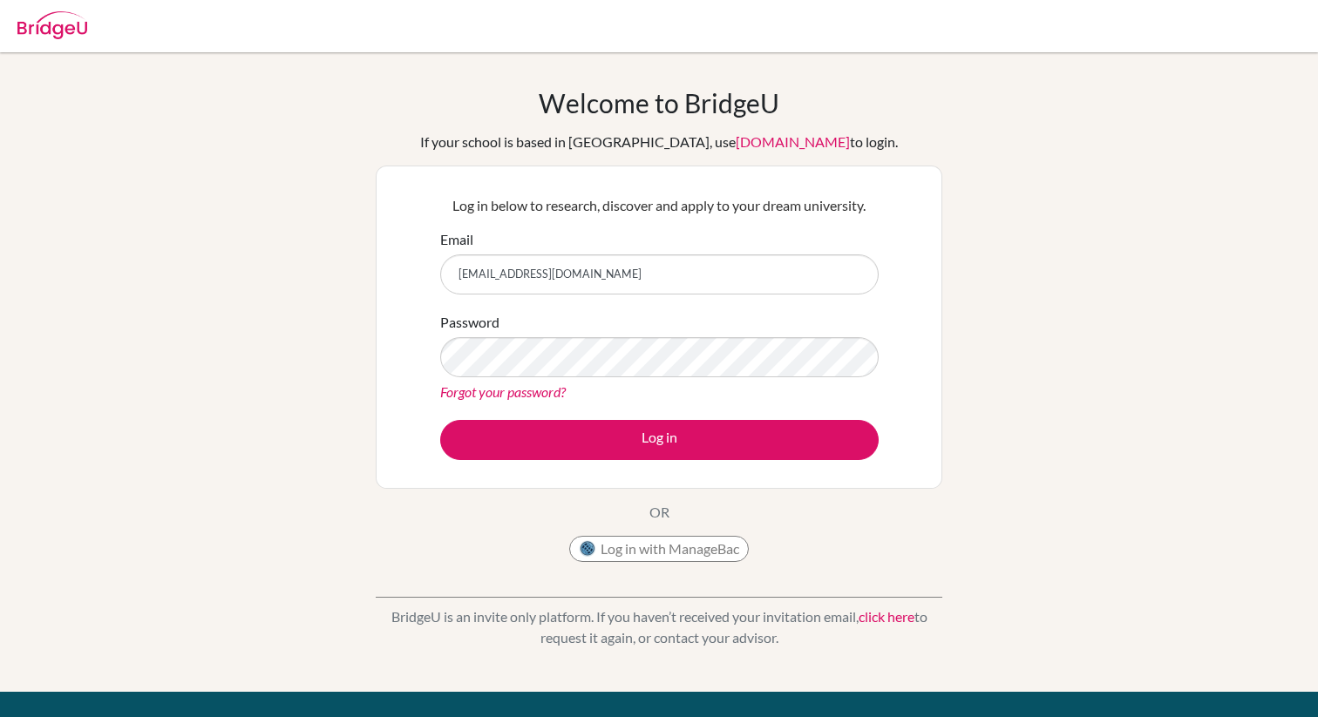 The height and width of the screenshot is (717, 1318). I want to click on label: Password, so click(470, 322).